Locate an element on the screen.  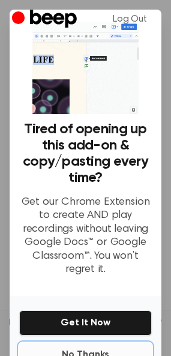
a: Beep is located at coordinates (46, 19).